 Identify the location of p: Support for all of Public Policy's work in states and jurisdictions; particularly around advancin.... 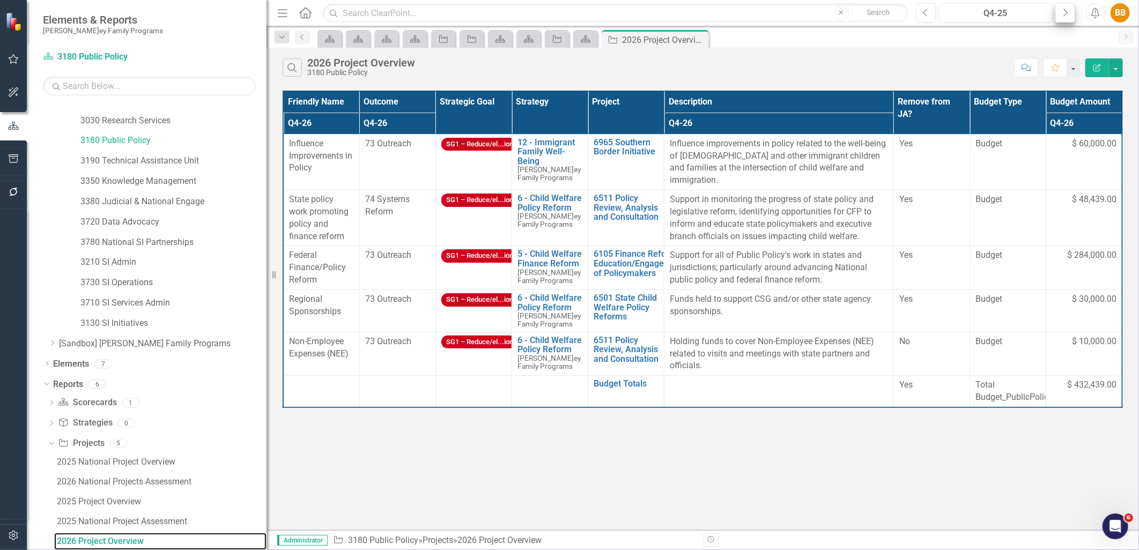
(779, 268).